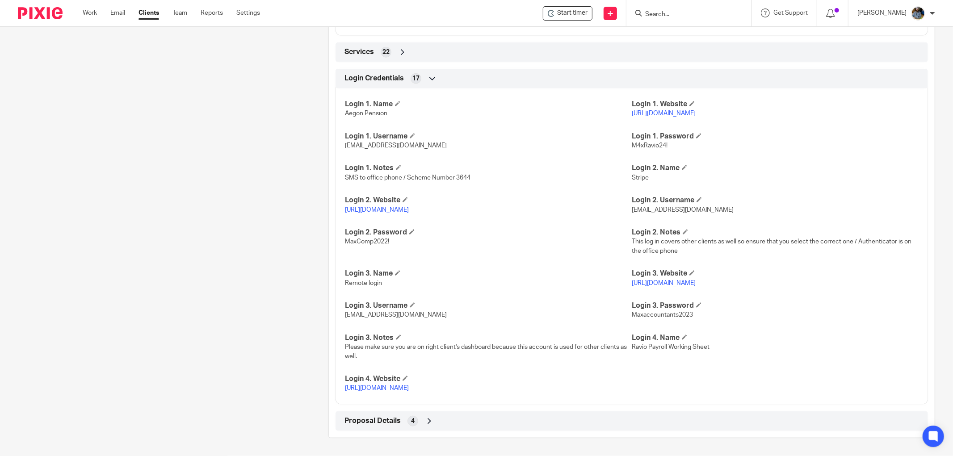 This screenshot has width=953, height=456. I want to click on span: This log in covers other clients as well so ensure that you select the correct one / Authenticato..., so click(771, 246).